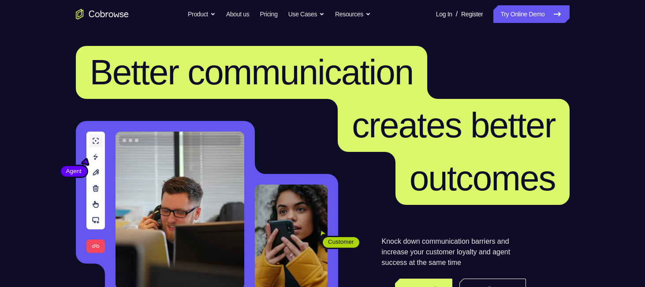 The width and height of the screenshot is (645, 287). Describe the element at coordinates (269, 14) in the screenshot. I see `a: Pricing` at that location.